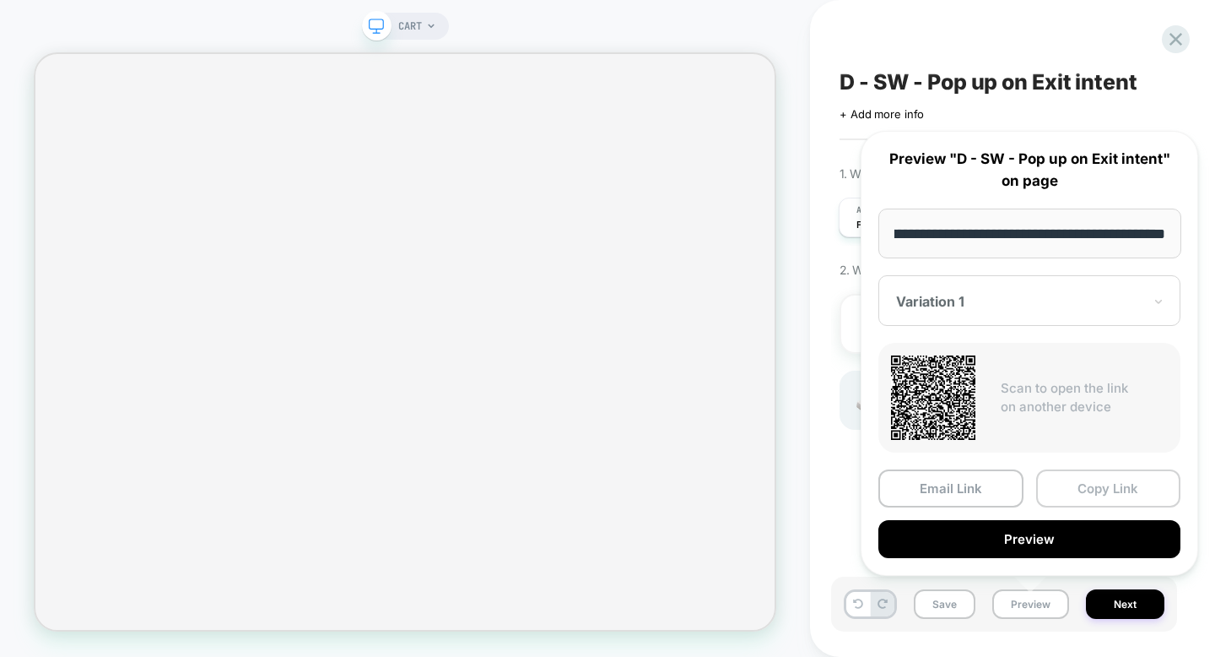 This screenshot has height=657, width=1215. Describe the element at coordinates (882, 114) in the screenshot. I see `span: + Add more info` at that location.